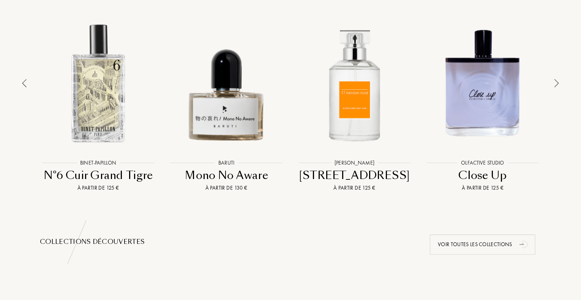 This screenshot has width=581, height=300. I want to click on div: N°6 Cuir Grand Tigre, so click(98, 176).